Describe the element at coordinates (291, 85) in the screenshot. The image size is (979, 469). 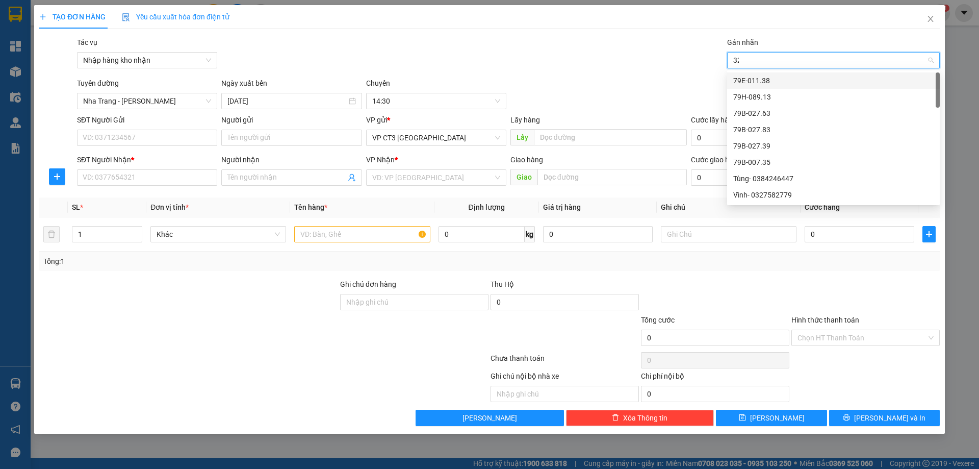
I see `div: Ngày xuất bến` at that location.